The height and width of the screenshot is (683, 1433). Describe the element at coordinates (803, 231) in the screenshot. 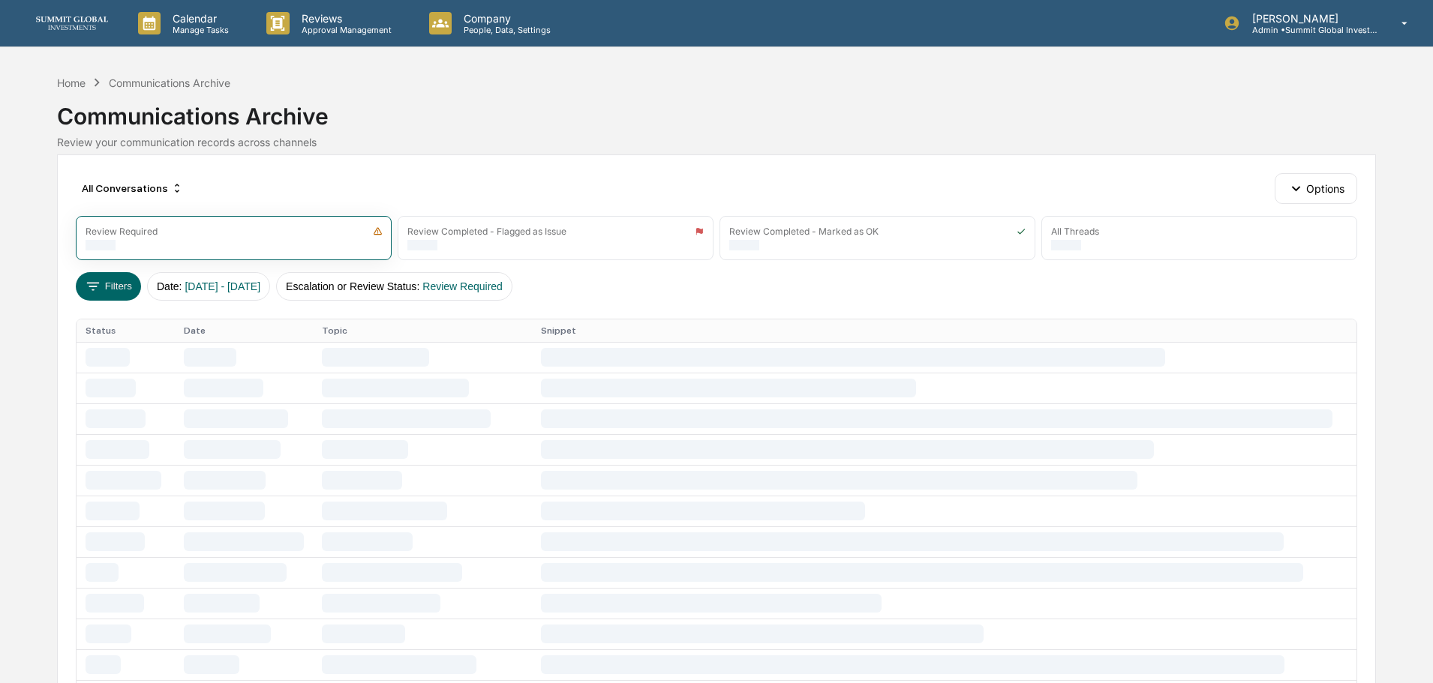

I see `div: Review Completed - Marked as OK` at that location.